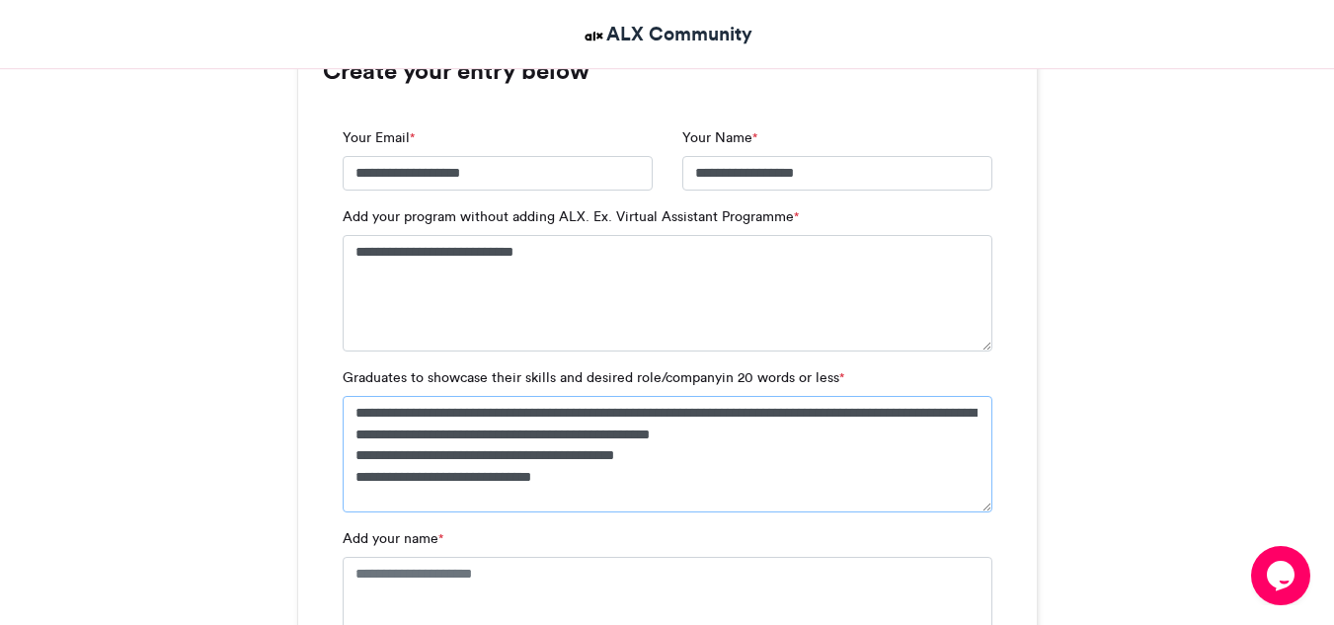 Image resolution: width=1334 pixels, height=625 pixels. Describe the element at coordinates (593, 377) in the screenshot. I see `label: Graduates to showcase their skills and desired role/companyin 20 words or less` at that location.